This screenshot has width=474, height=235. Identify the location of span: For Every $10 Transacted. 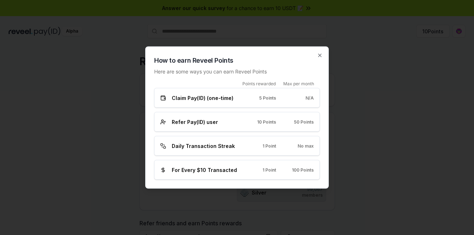
(204, 170).